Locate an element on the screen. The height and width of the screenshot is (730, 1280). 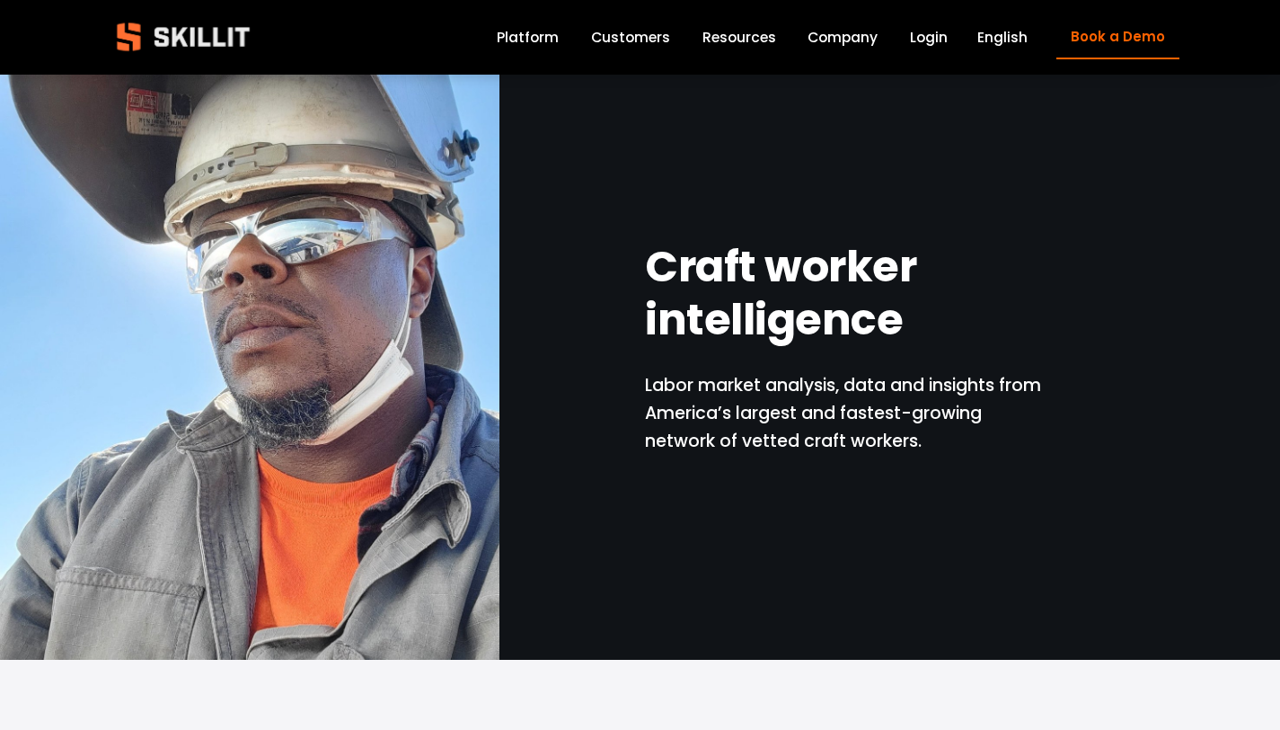
a: Book a Demo is located at coordinates (1118, 37).